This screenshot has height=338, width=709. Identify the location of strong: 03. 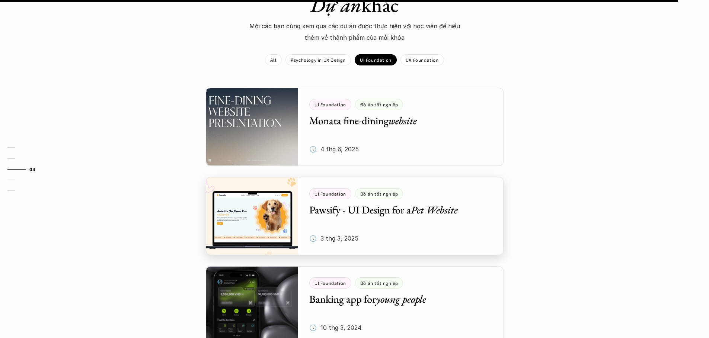
(32, 169).